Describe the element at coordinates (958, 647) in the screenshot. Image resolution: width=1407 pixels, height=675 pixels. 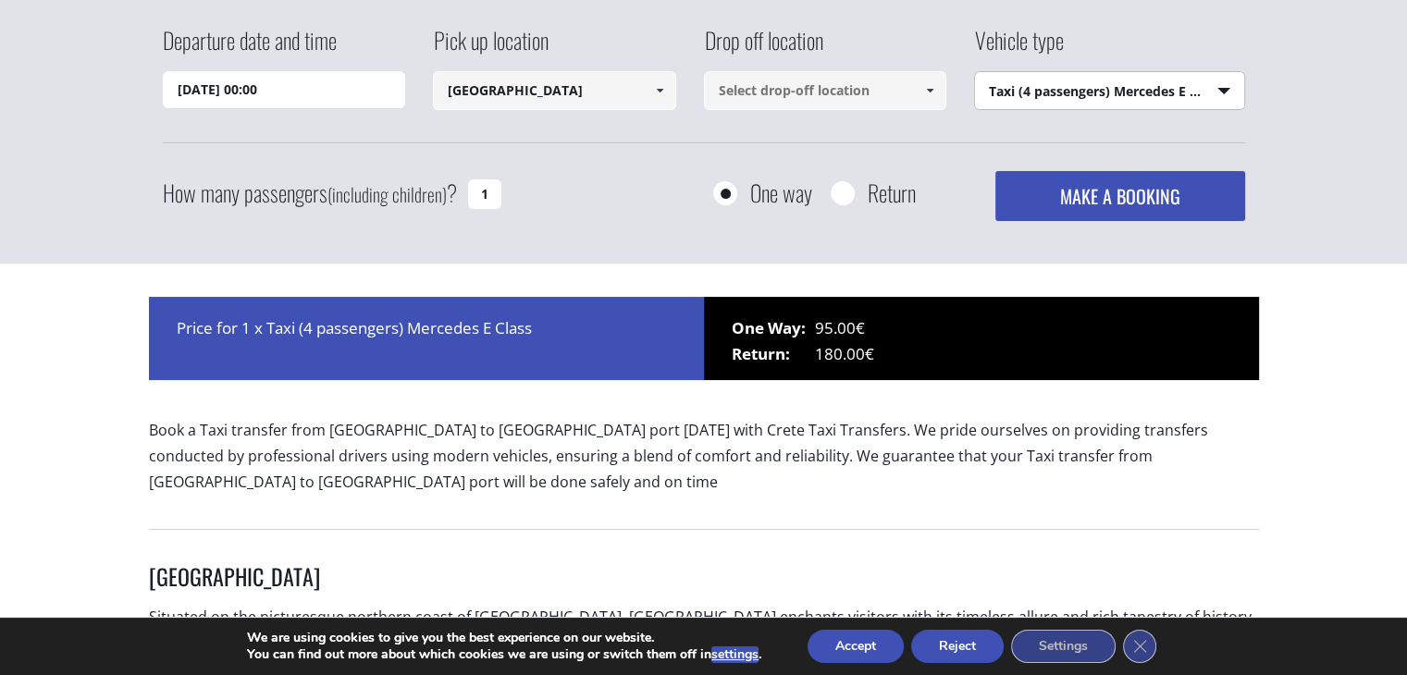
I see `button: Reject` at that location.